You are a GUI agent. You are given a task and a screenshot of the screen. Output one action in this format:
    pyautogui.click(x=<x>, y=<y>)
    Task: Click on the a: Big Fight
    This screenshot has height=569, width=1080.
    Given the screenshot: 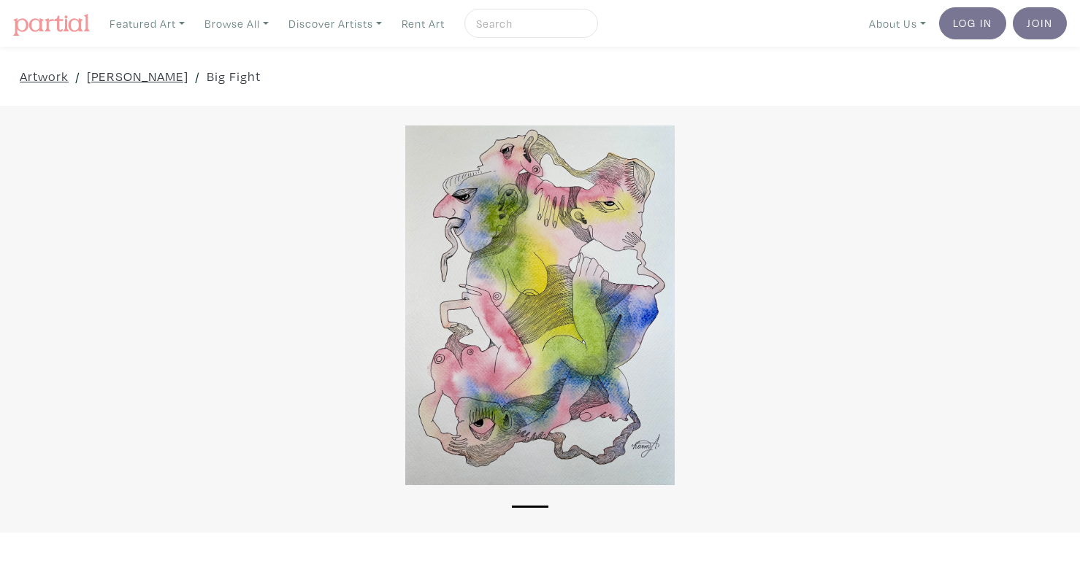 What is the action you would take?
    pyautogui.click(x=234, y=76)
    